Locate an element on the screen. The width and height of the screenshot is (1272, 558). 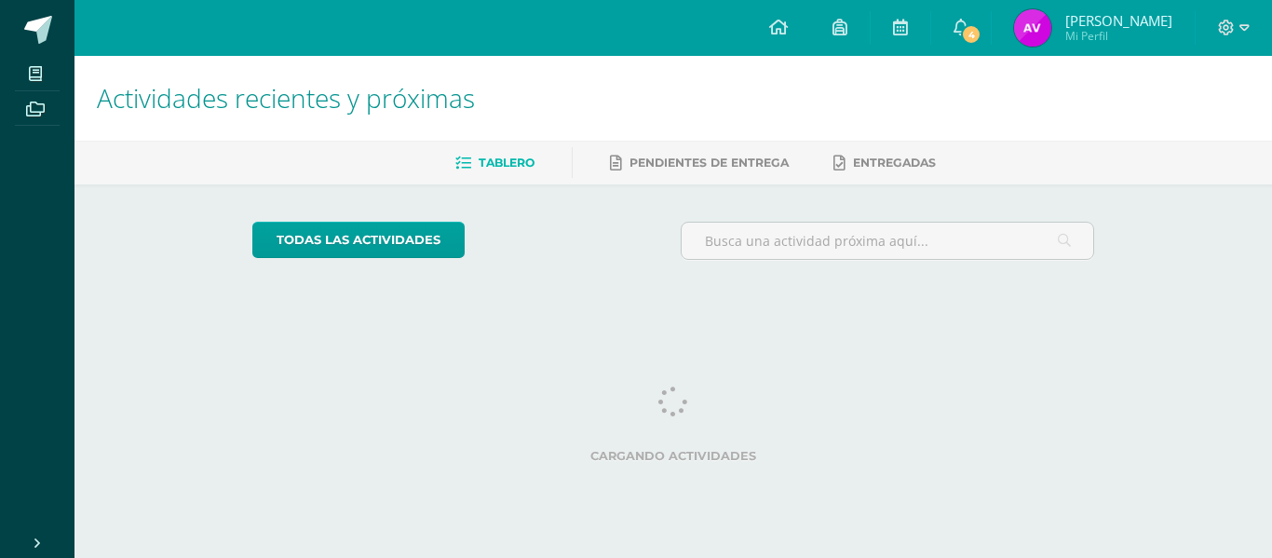
img: 3c5f4768f47491ba42bf7e302d3ae470.png is located at coordinates (1032, 28).